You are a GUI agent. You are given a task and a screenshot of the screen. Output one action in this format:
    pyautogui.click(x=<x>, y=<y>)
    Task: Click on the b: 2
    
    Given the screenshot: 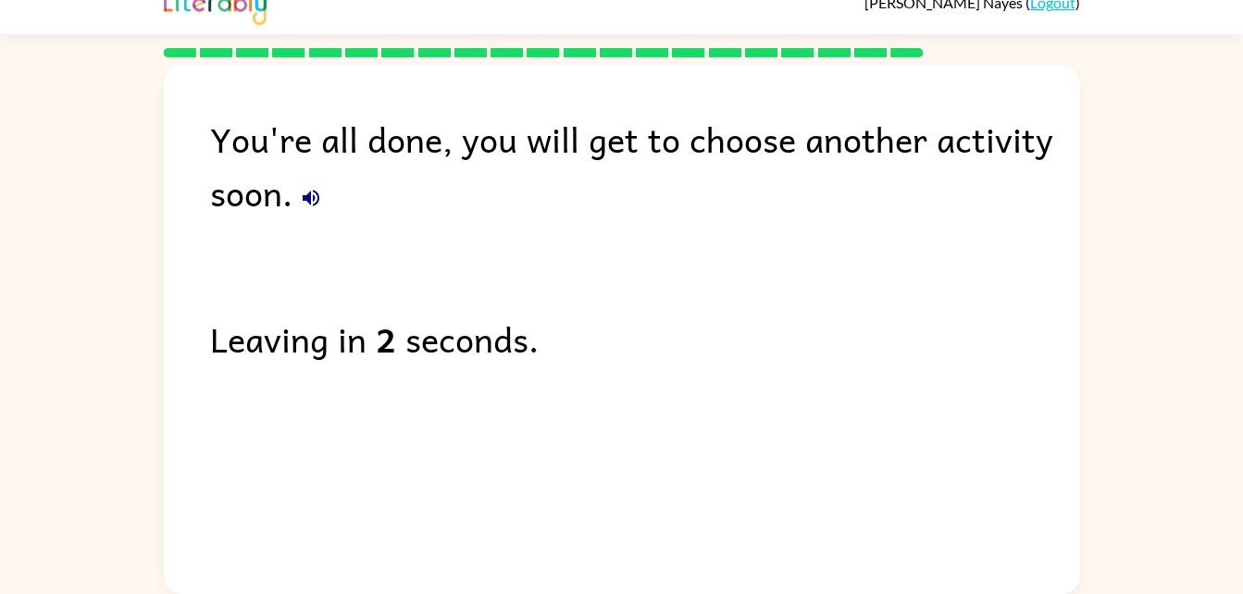 What is the action you would take?
    pyautogui.click(x=386, y=339)
    